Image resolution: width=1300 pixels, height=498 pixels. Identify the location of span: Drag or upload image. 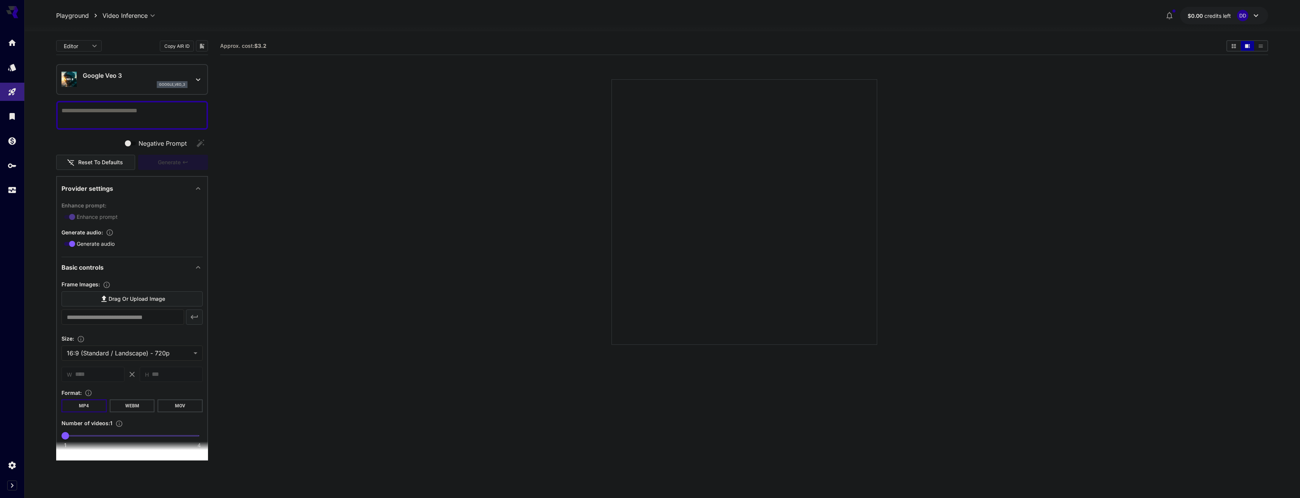
(137, 299).